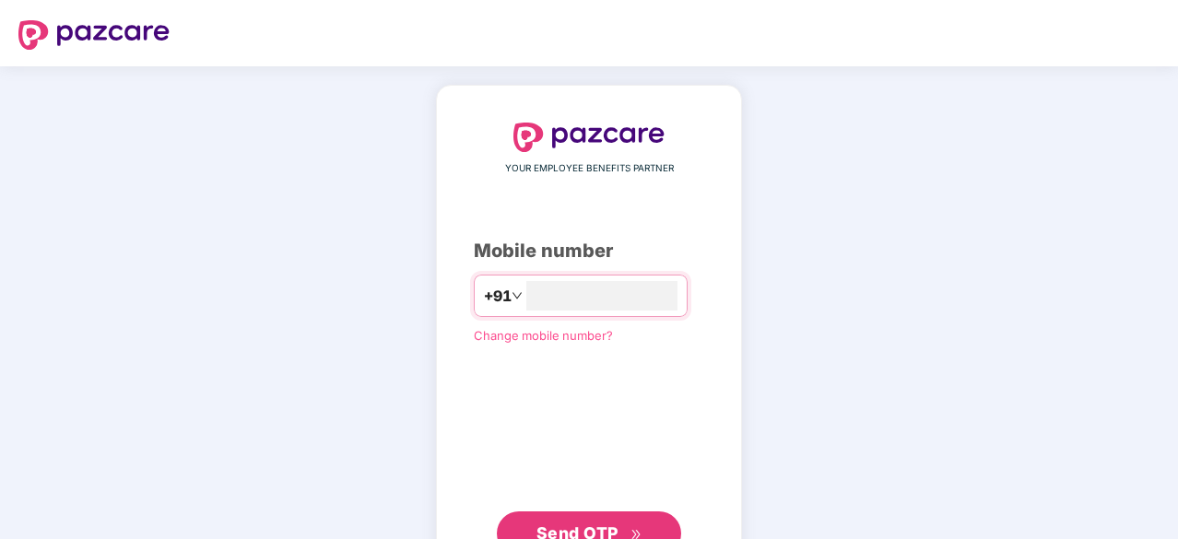 The height and width of the screenshot is (539, 1178). I want to click on div: Mobile number, so click(589, 251).